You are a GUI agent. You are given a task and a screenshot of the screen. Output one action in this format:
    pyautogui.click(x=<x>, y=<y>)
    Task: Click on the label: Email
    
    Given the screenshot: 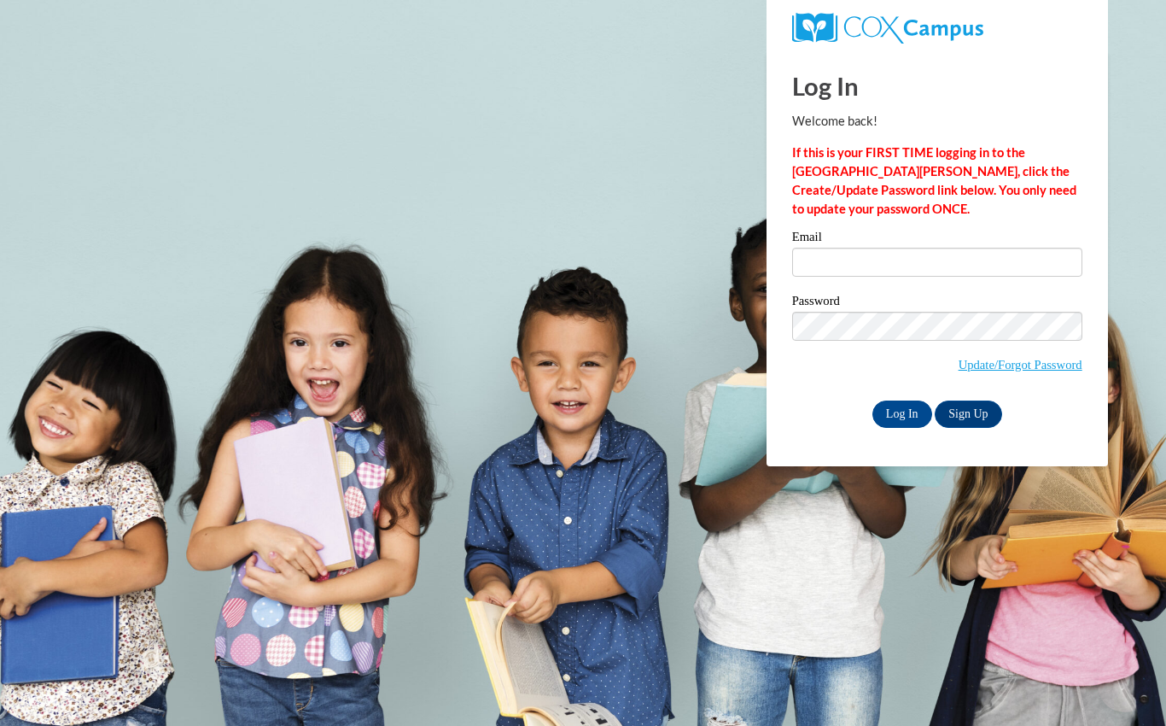 What is the action you would take?
    pyautogui.click(x=937, y=239)
    